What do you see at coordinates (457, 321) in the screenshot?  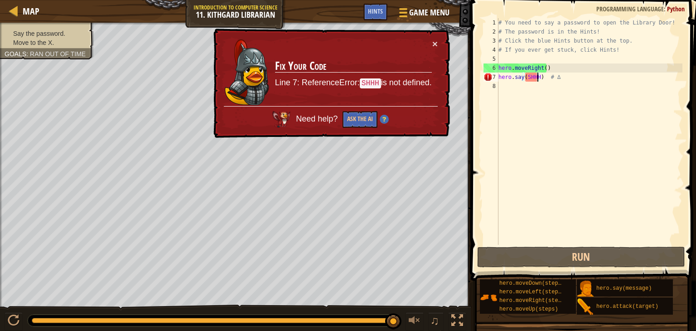 I see `button: Toggle fullscreen` at bounding box center [457, 321].